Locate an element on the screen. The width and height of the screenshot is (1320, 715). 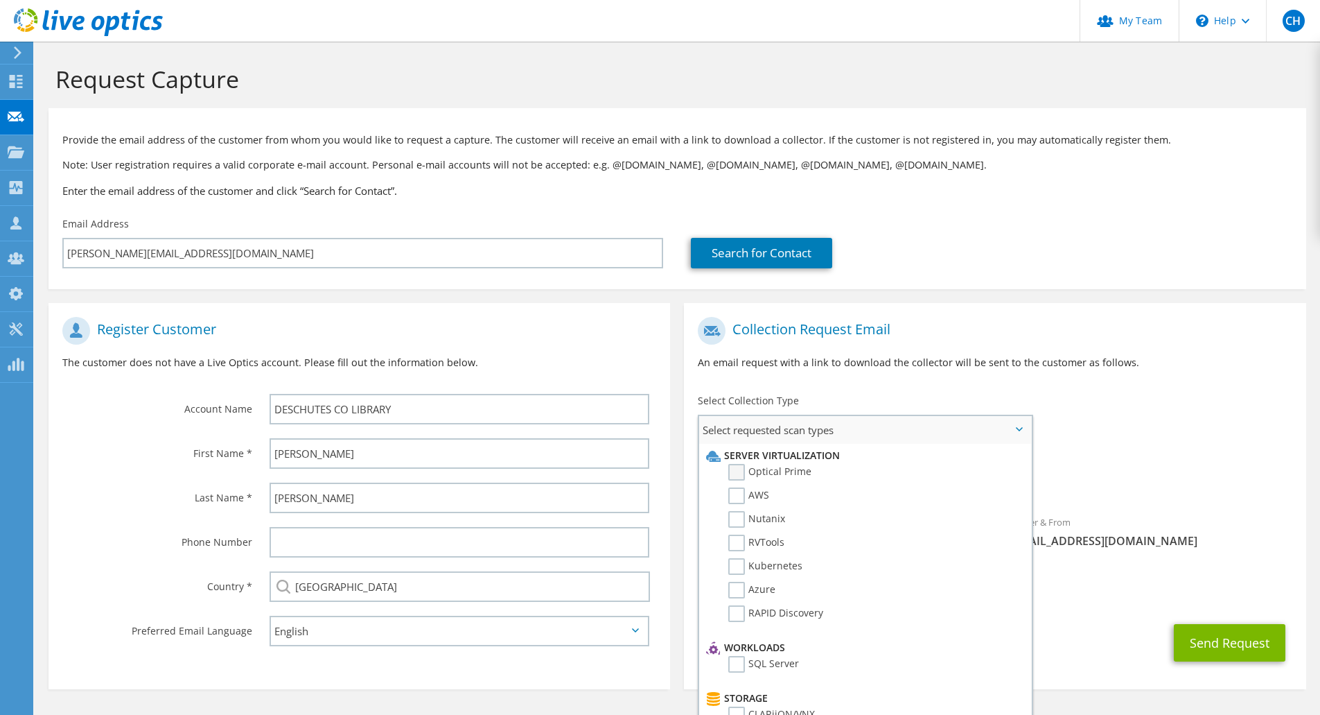
a: Search for Contact is located at coordinates (762, 253).